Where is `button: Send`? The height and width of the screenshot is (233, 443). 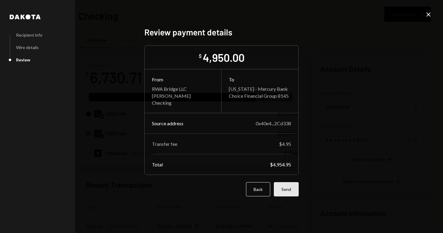
button: Send is located at coordinates (286, 189).